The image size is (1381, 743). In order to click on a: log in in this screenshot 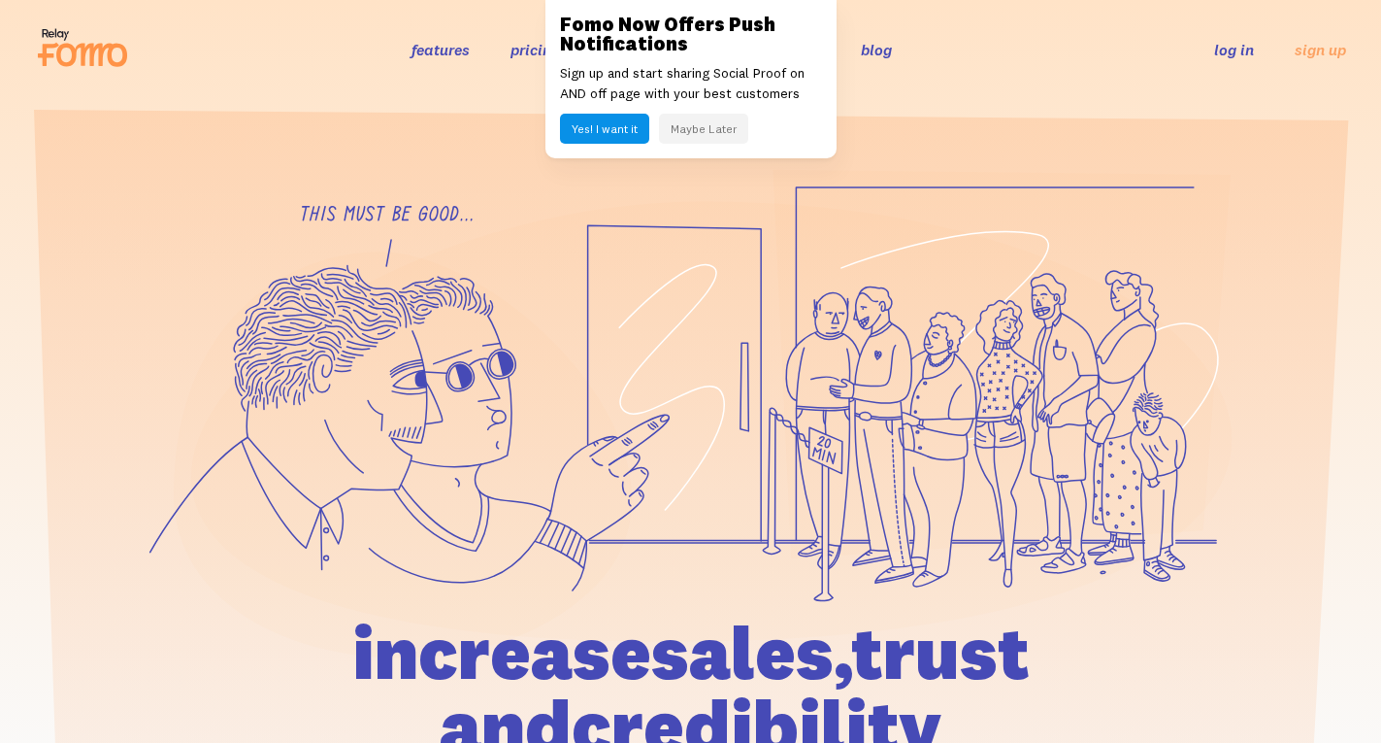, I will do `click(1234, 50)`.